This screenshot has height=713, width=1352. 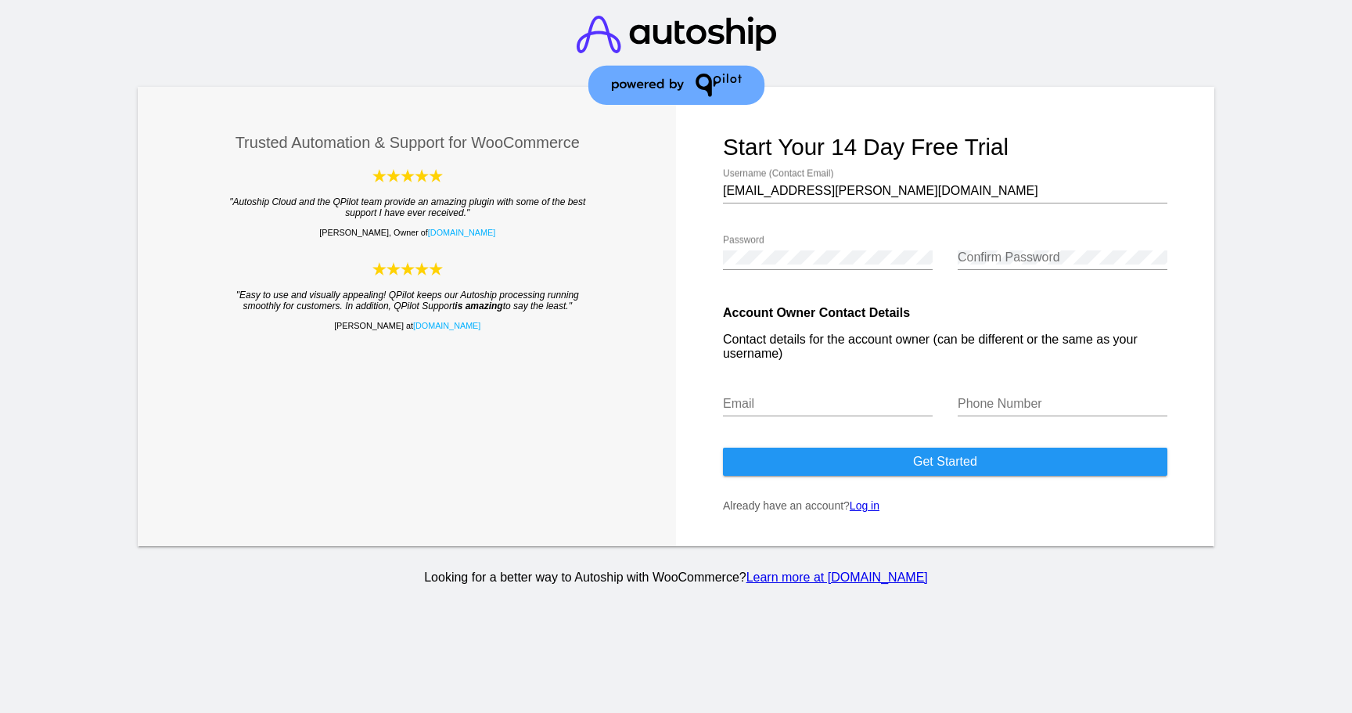 I want to click on span: Get started, so click(x=945, y=461).